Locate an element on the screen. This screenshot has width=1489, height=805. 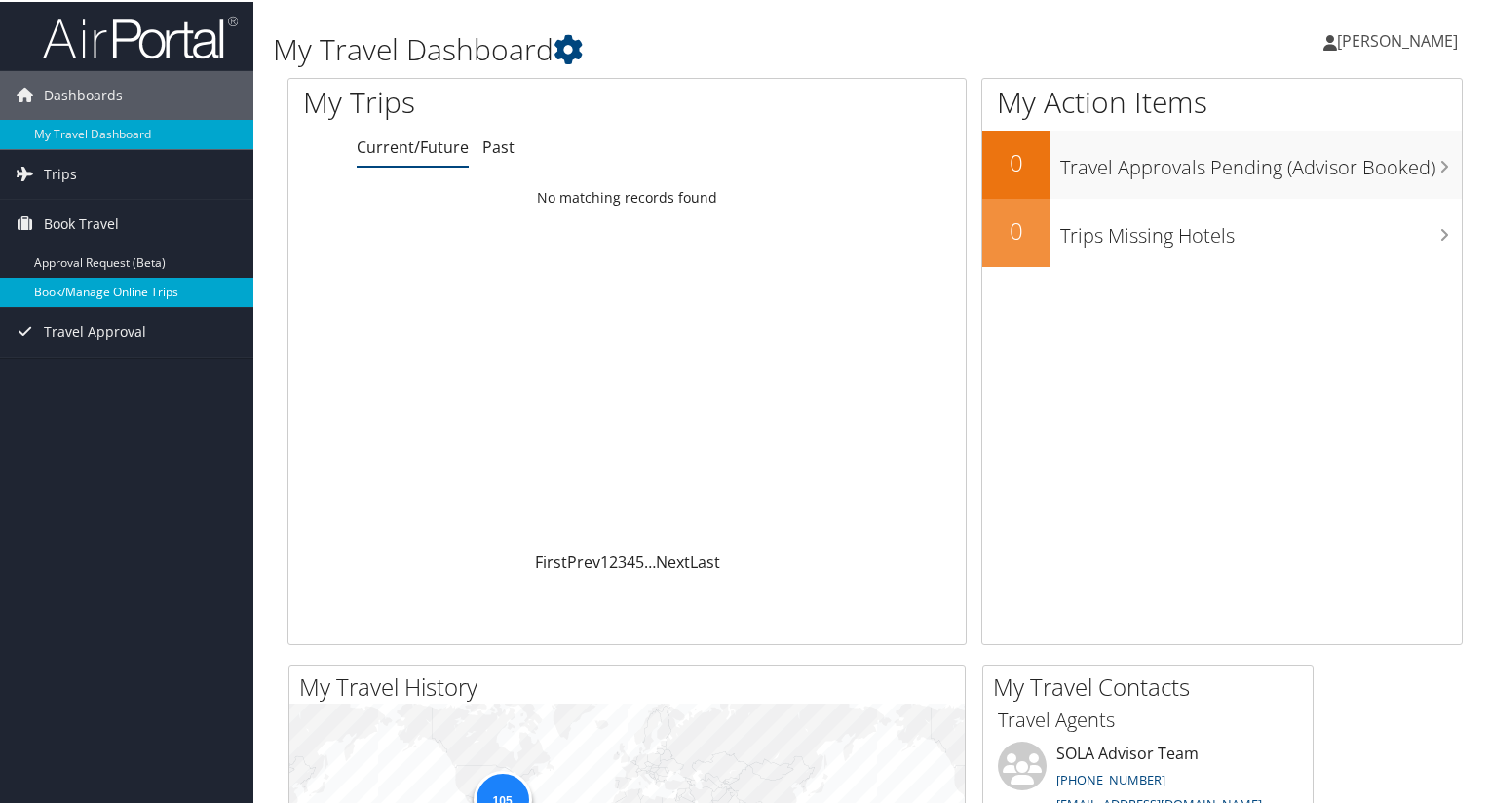
h3: Trips Missing Hotels is located at coordinates (1261, 229).